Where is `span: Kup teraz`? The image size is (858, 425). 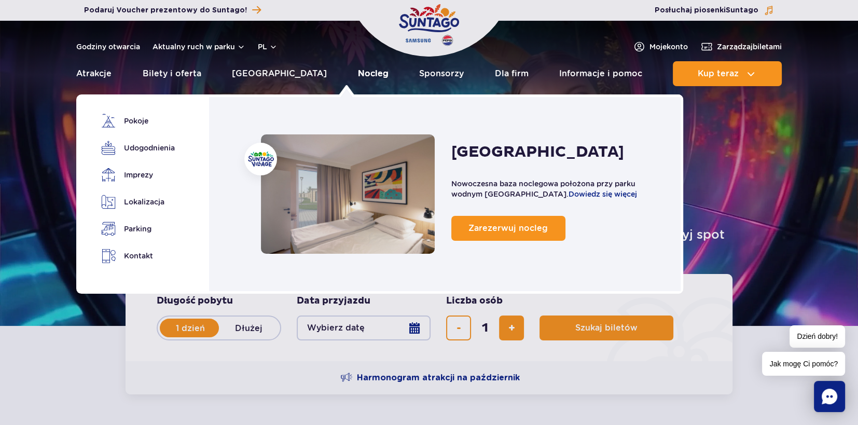
span: Kup teraz is located at coordinates (717, 74).